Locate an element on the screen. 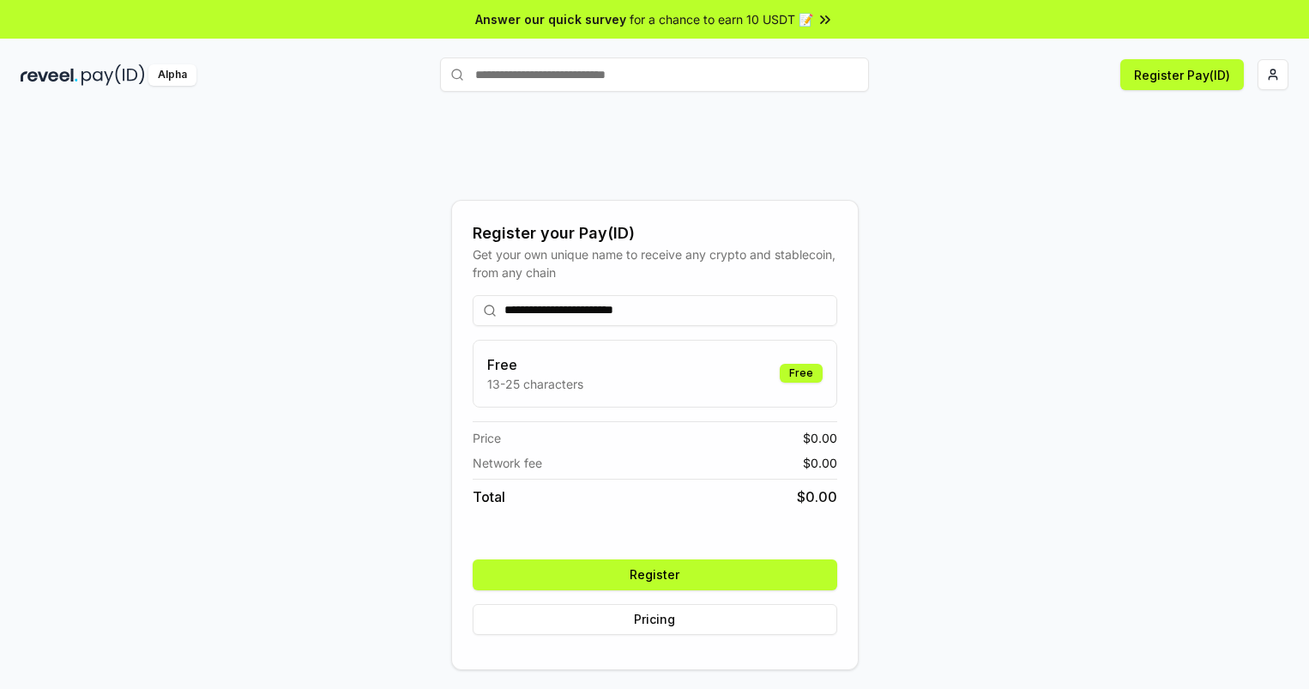 The image size is (1309, 689). img: pay_id is located at coordinates (113, 75).